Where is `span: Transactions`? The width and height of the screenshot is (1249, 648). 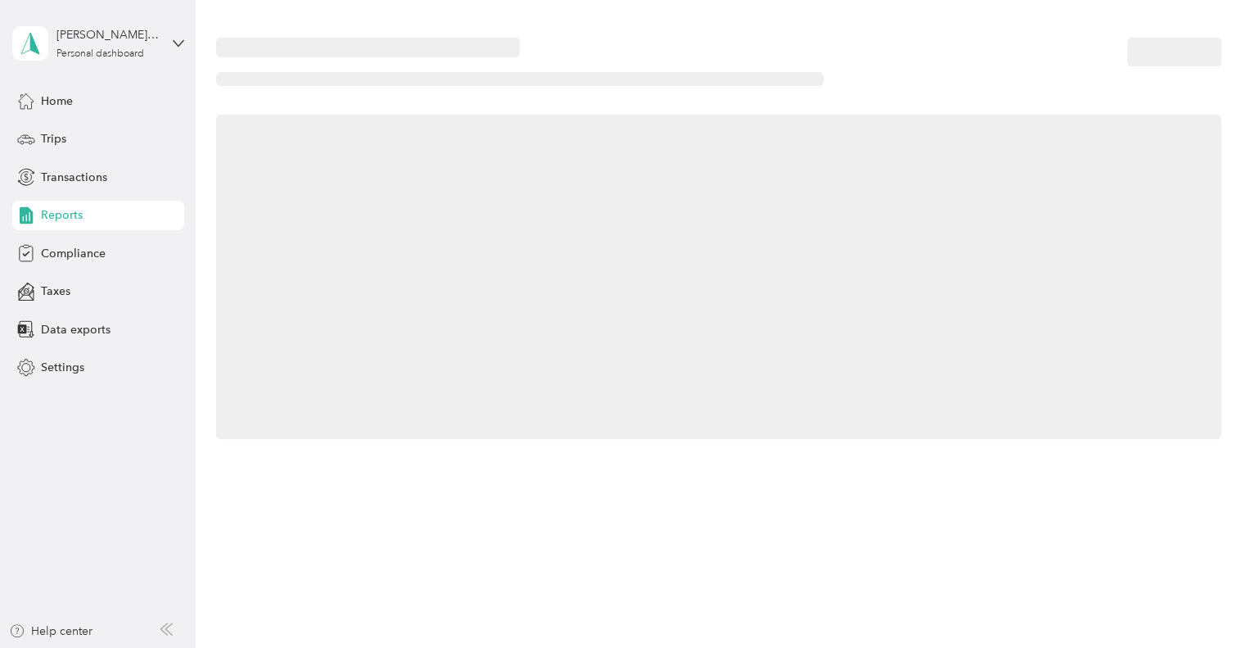
span: Transactions is located at coordinates (74, 177).